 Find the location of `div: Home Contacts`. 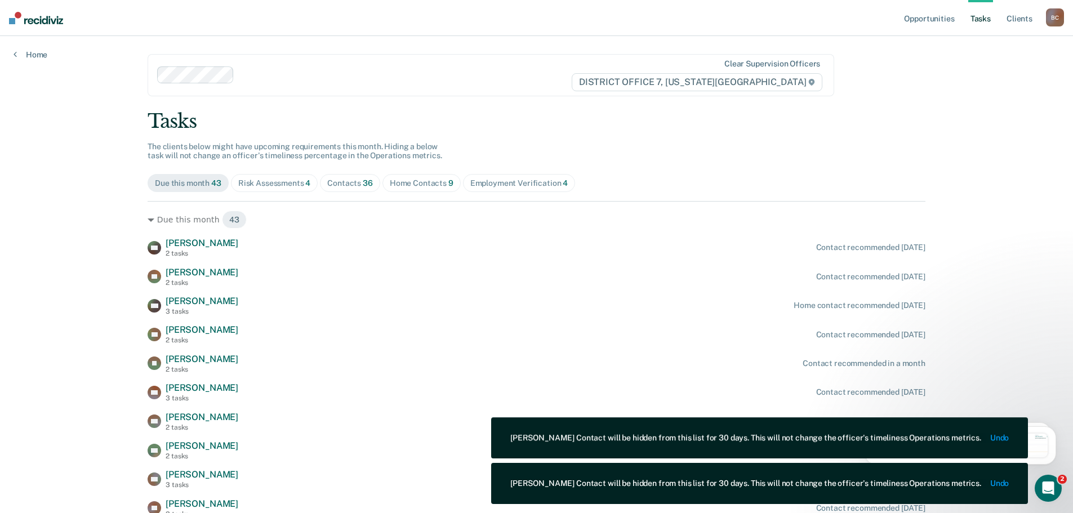

div: Home Contacts is located at coordinates (421, 183).